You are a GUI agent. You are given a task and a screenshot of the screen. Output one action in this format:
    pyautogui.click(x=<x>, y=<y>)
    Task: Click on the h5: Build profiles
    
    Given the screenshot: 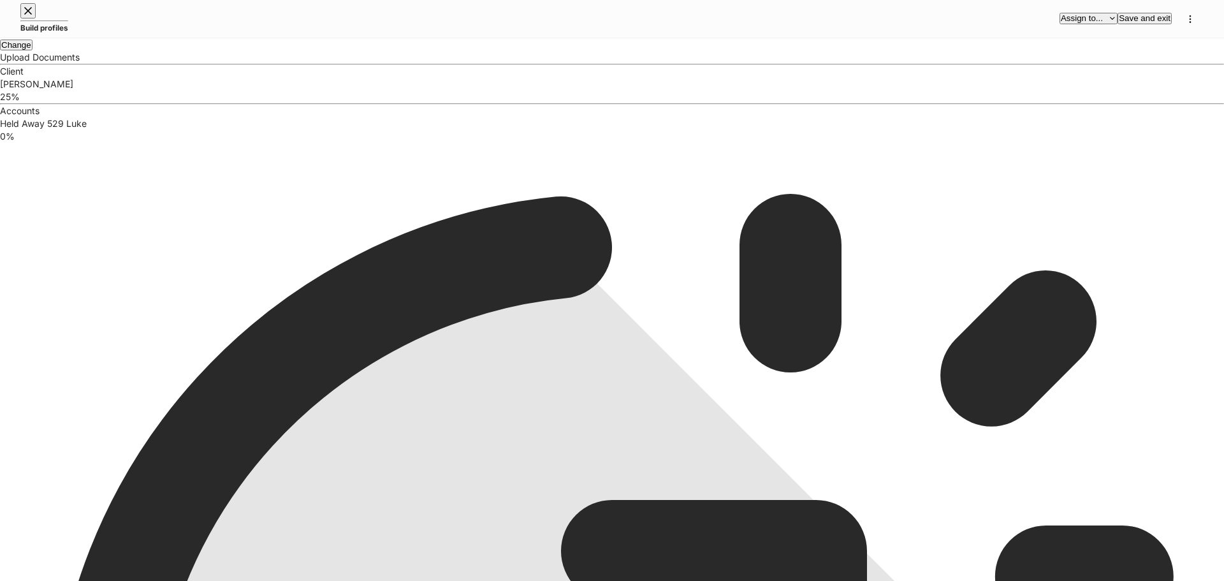 What is the action you would take?
    pyautogui.click(x=44, y=28)
    